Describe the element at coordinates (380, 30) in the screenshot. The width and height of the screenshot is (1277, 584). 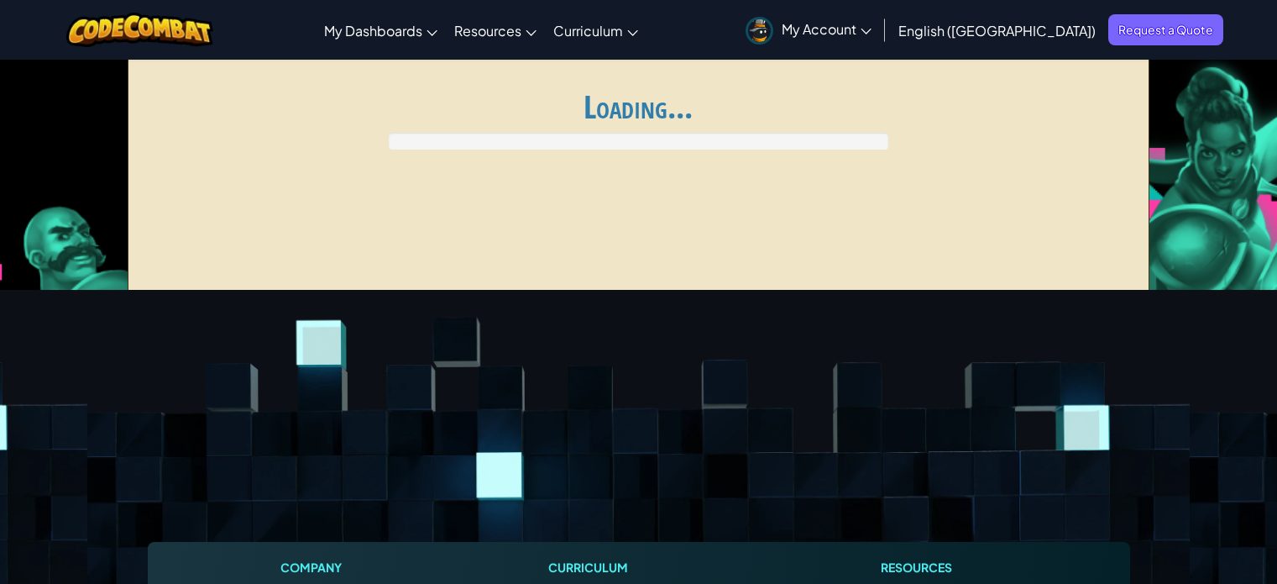
I see `a: My Dashboards` at that location.